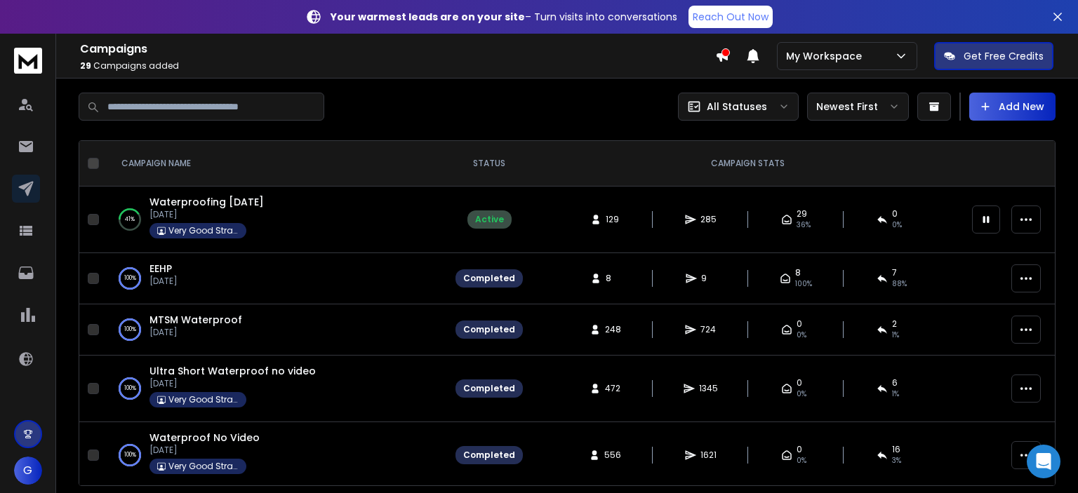 This screenshot has width=1078, height=493. I want to click on a: EEHP, so click(161, 269).